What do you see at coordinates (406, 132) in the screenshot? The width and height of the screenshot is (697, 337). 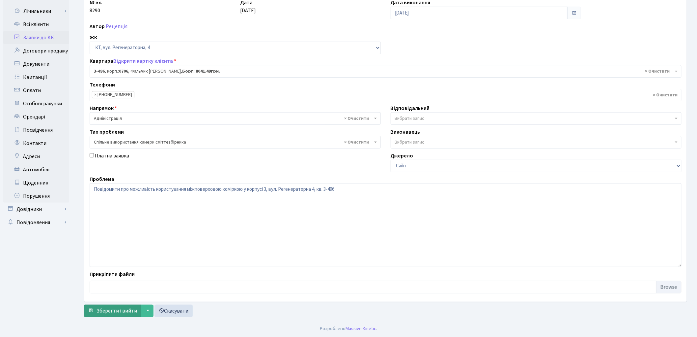 I see `label: Виконавець` at bounding box center [406, 132].